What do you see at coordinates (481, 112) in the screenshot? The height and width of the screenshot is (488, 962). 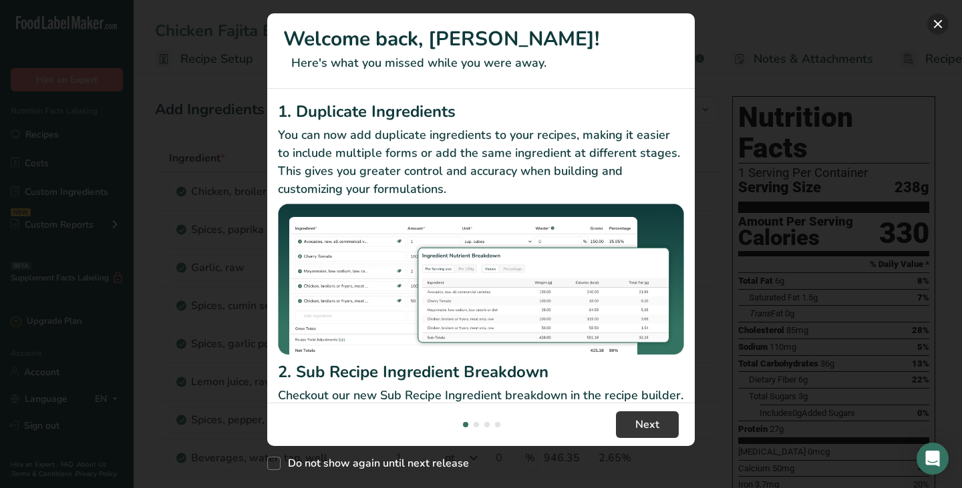 I see `h2: 1. Duplicate Ingredients` at bounding box center [481, 112].